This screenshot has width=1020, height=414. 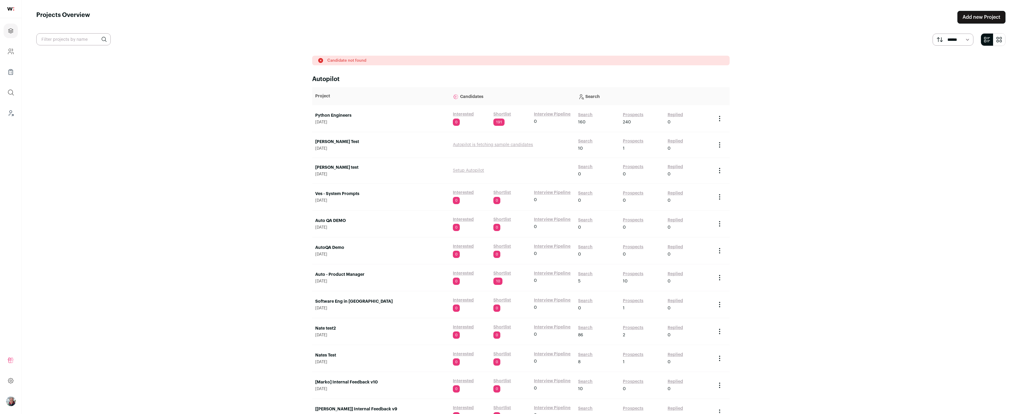 I want to click on a: Nate test2, so click(x=381, y=329).